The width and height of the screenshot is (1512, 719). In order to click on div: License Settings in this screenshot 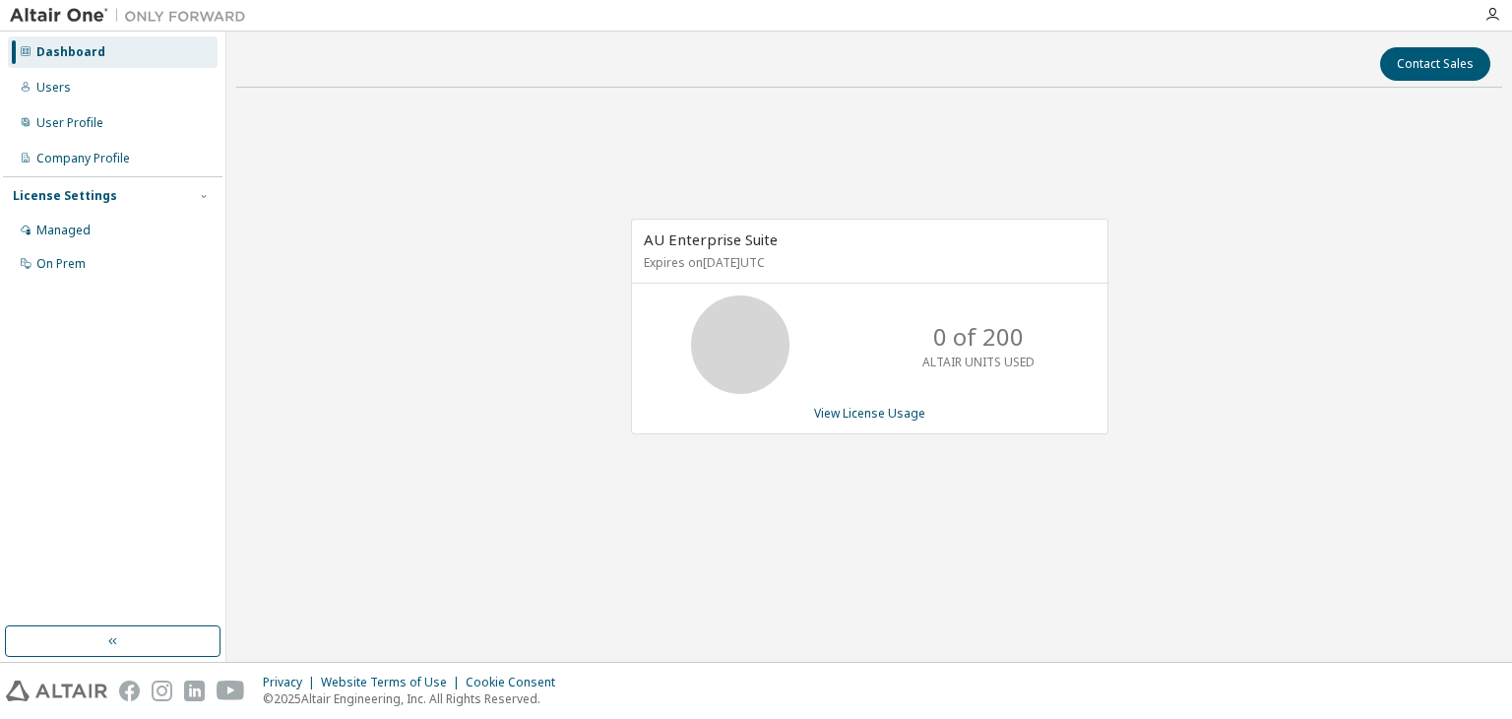, I will do `click(65, 196)`.